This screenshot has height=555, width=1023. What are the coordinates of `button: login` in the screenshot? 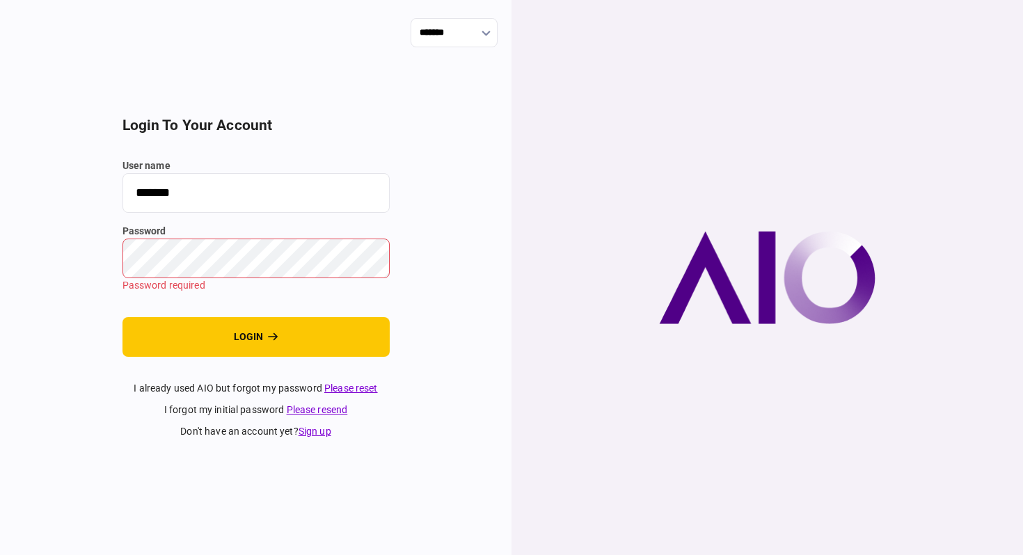 It's located at (256, 337).